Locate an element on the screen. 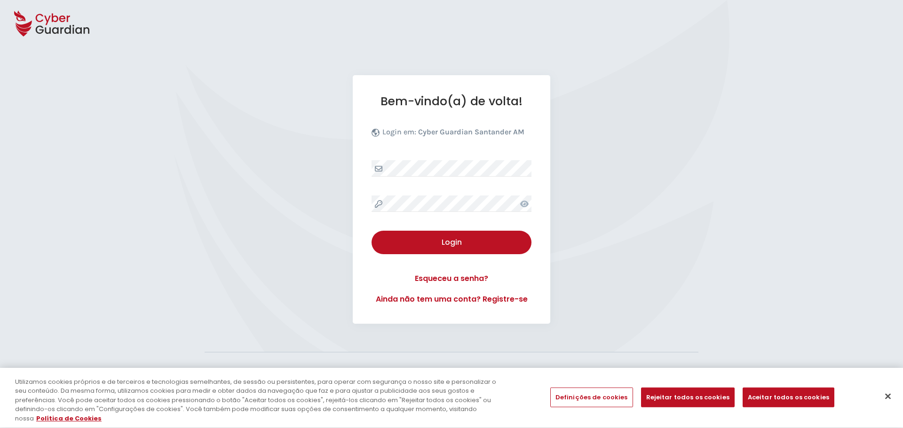 This screenshot has width=903, height=428. p: Login em: is located at coordinates (453, 134).